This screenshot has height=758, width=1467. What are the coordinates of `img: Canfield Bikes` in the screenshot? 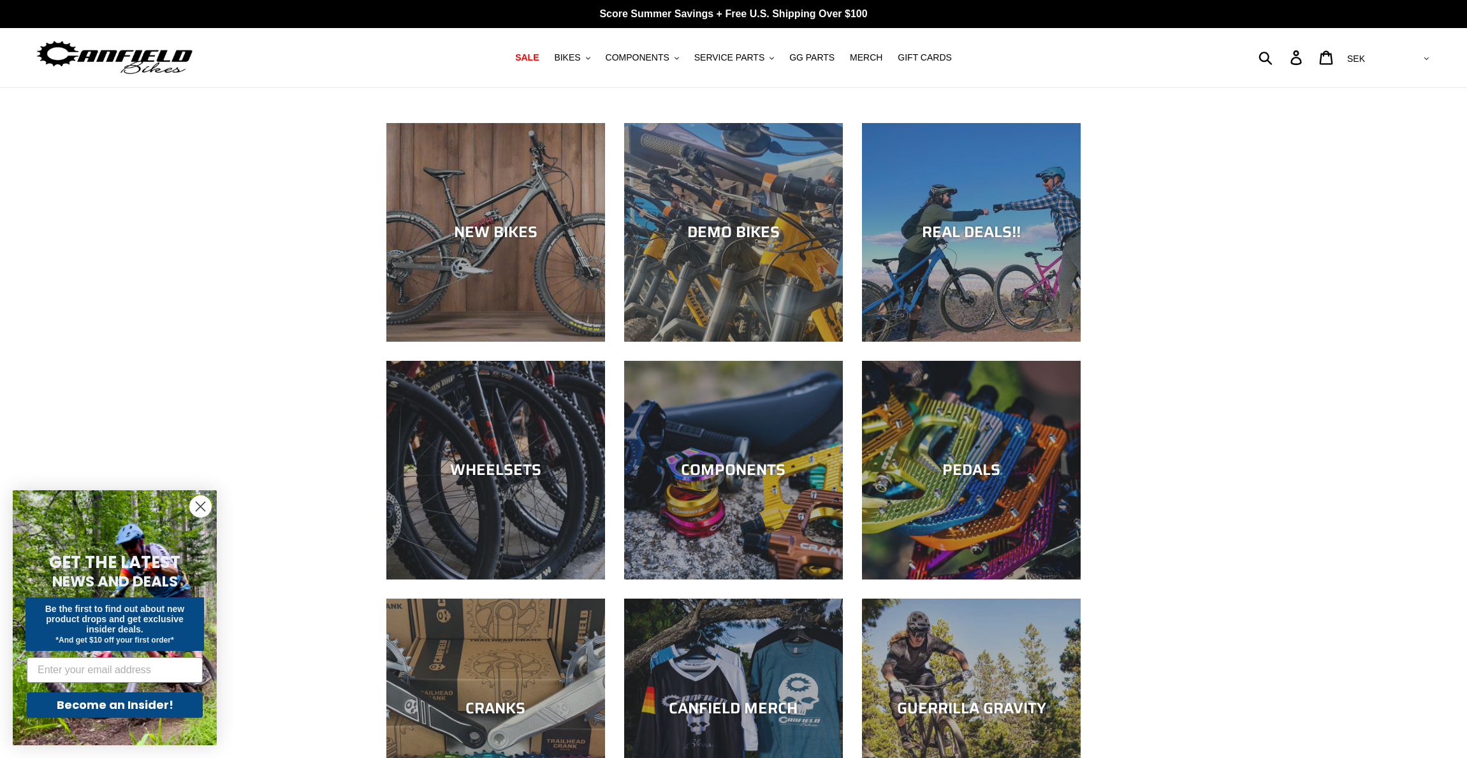 It's located at (115, 57).